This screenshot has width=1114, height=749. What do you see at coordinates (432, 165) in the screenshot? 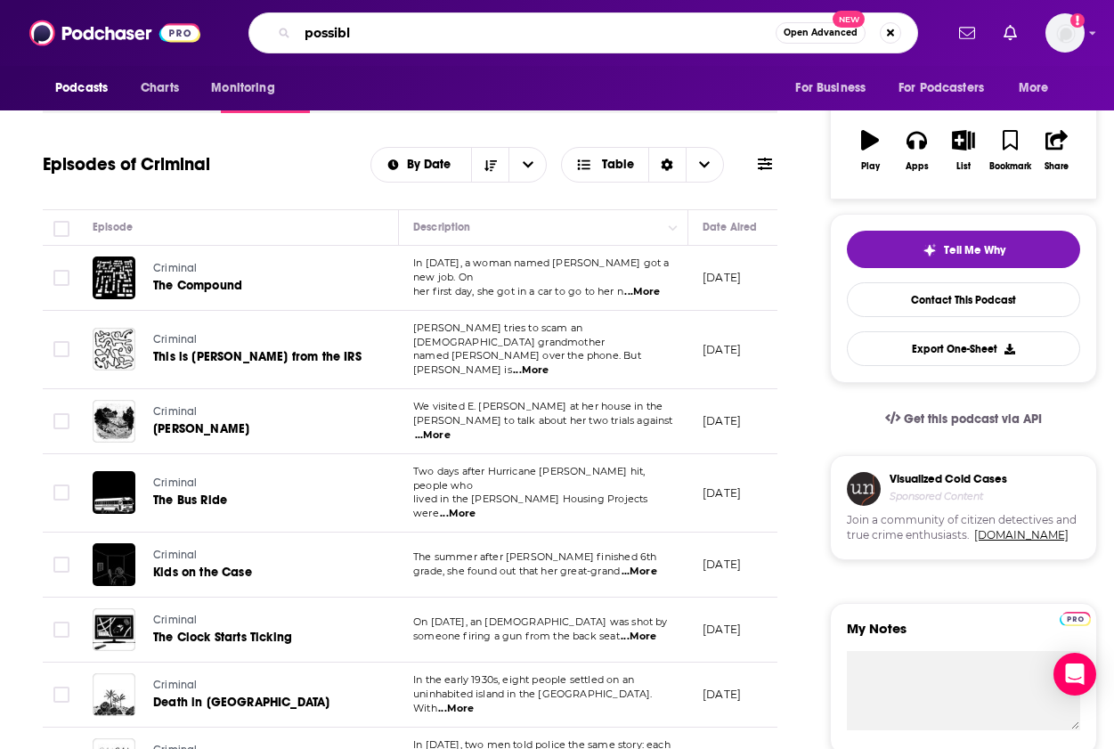
I see `span: By Date` at bounding box center [432, 165].